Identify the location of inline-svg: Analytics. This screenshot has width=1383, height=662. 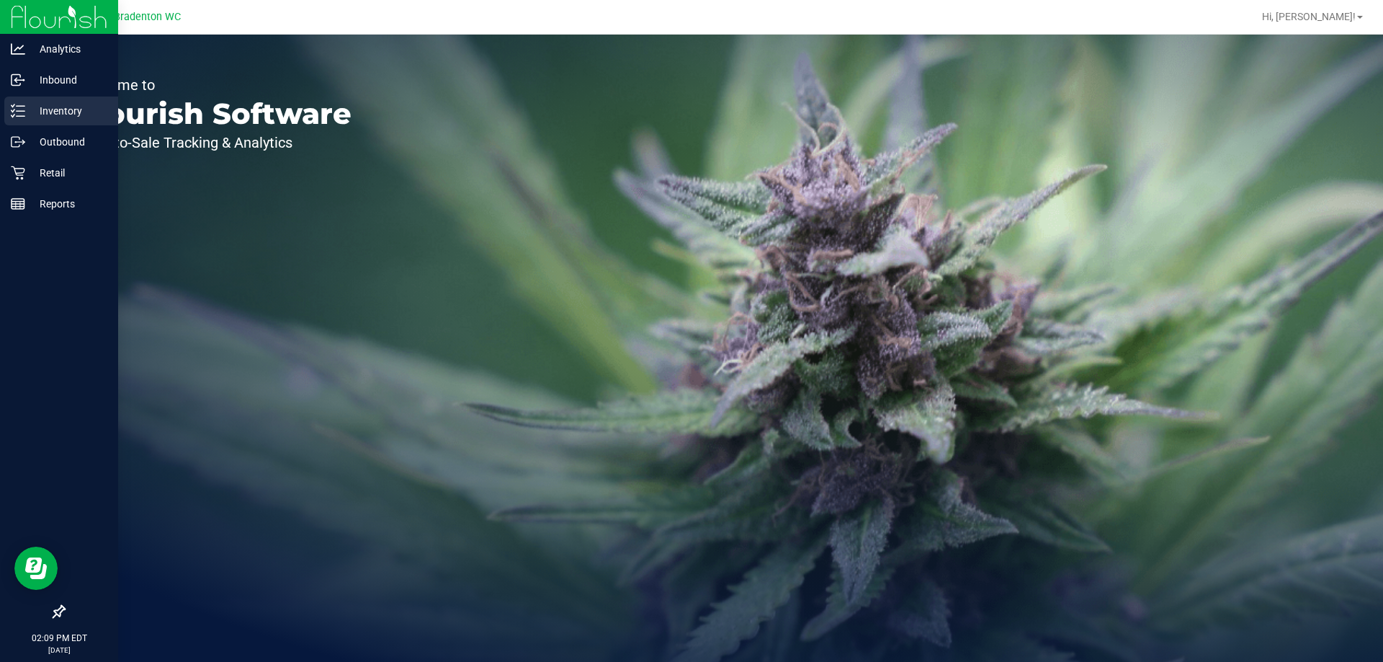
(18, 49).